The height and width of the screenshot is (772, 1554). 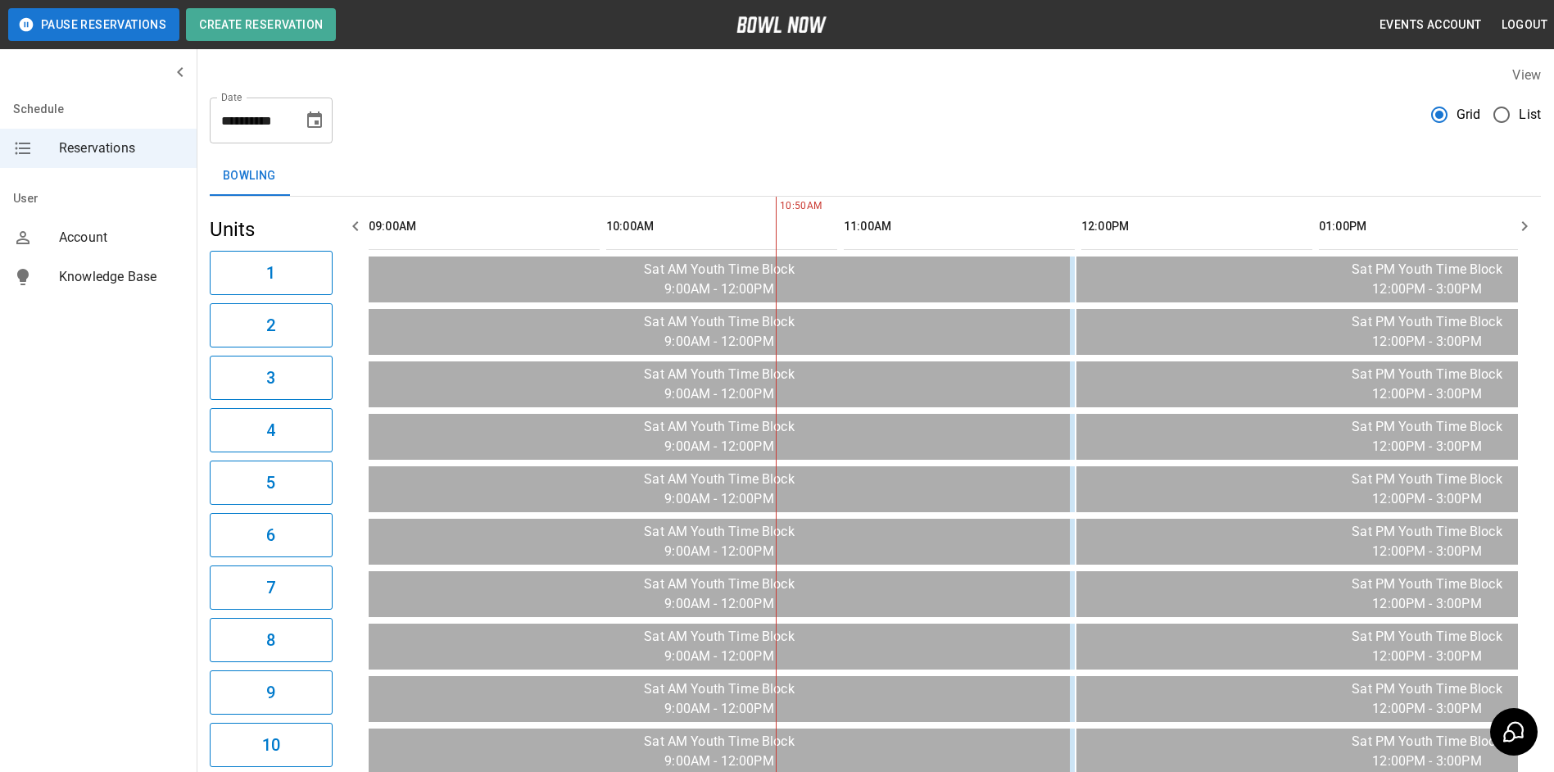 What do you see at coordinates (271, 229) in the screenshot?
I see `h5: Units` at bounding box center [271, 229].